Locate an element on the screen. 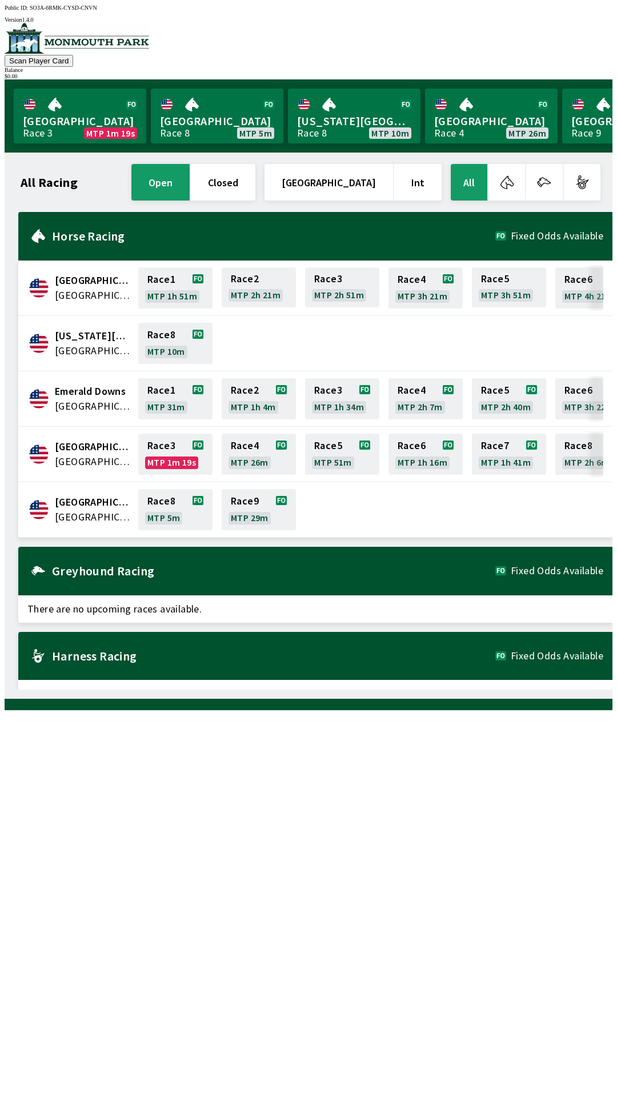 The height and width of the screenshot is (1097, 617). span: MTP 1h 41m is located at coordinates (506, 462).